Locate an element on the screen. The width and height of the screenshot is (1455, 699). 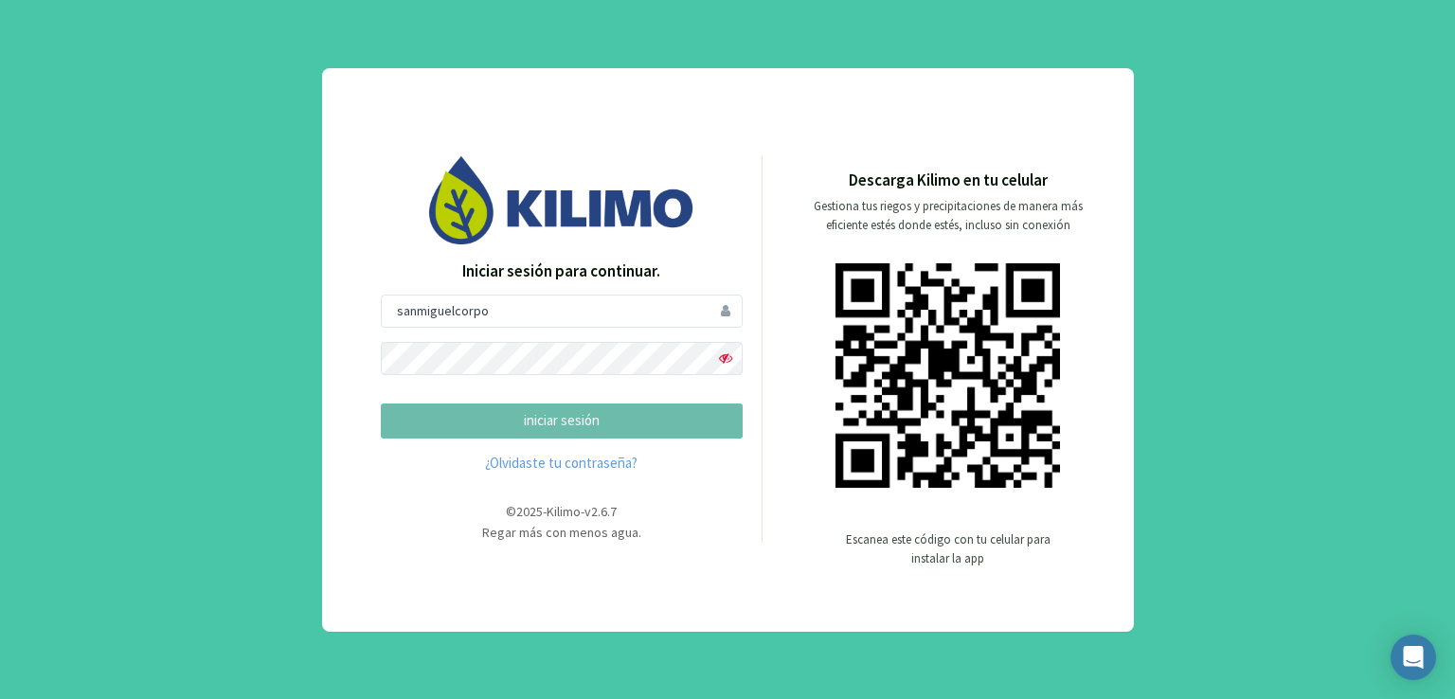
p: Iniciar sesión para continuar. is located at coordinates (562, 272).